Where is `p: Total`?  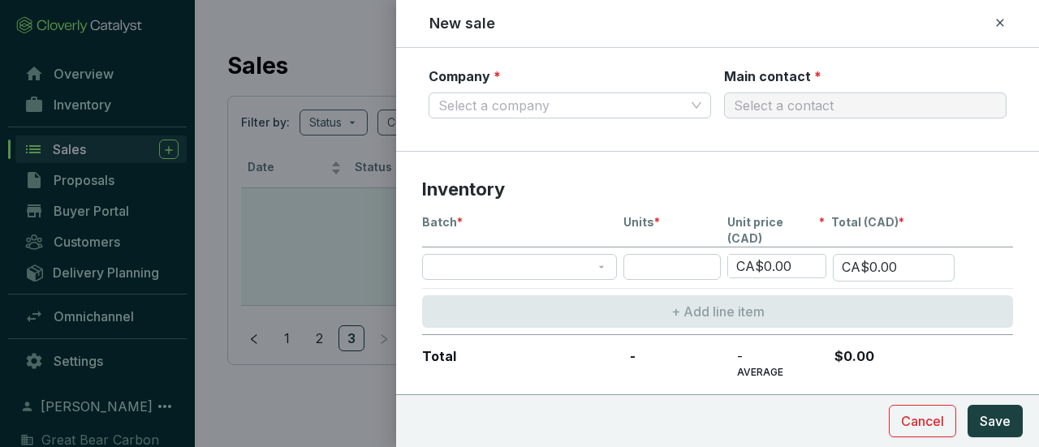 p: Total is located at coordinates (519, 364).